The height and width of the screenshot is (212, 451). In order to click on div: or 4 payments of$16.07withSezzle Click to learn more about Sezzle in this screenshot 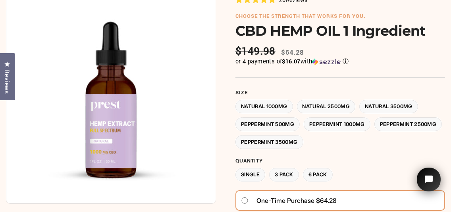, I will do `click(340, 61)`.